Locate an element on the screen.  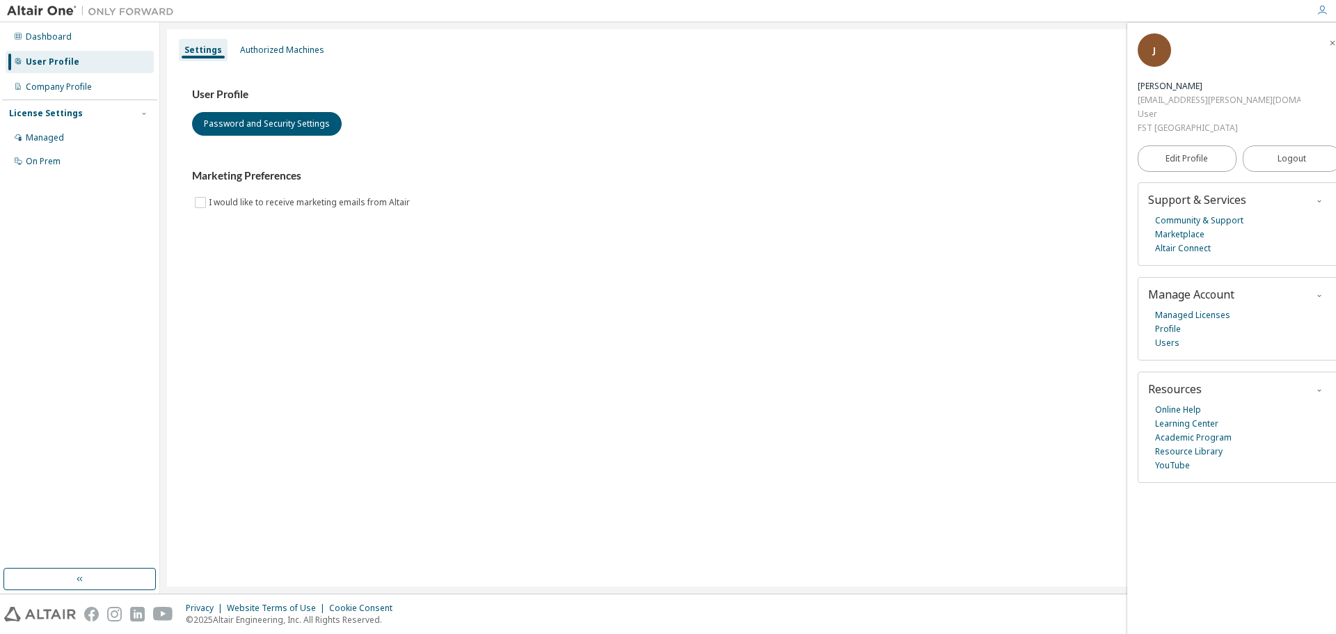
h3: User Profile is located at coordinates (748, 95).